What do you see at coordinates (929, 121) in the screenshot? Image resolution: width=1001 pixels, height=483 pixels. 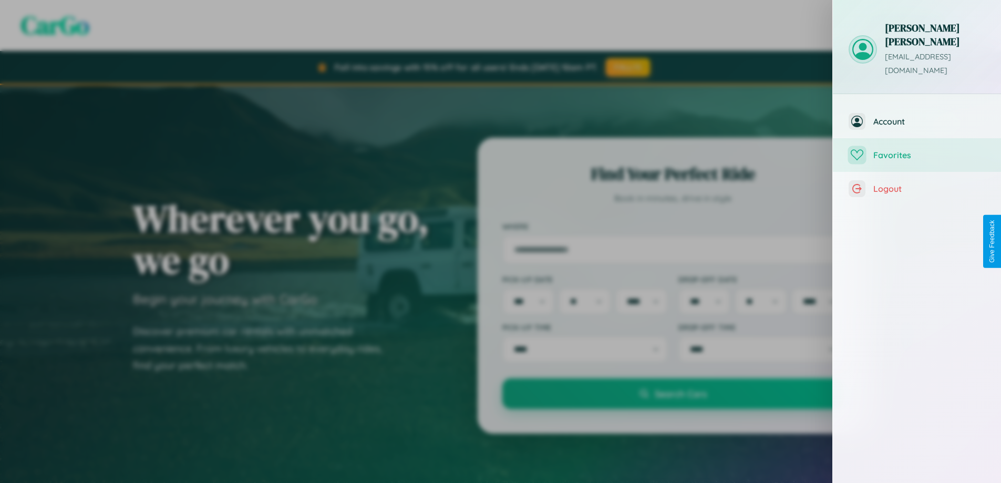 I see `span: Account` at bounding box center [929, 121].